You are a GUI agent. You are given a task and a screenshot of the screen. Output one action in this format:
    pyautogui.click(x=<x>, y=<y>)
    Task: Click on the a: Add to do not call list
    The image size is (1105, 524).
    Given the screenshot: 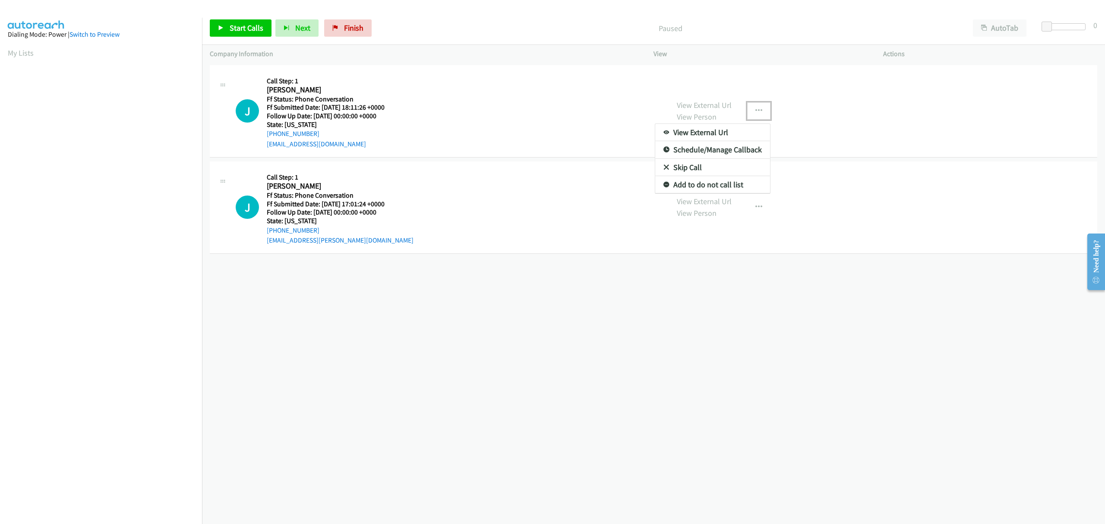 What is the action you would take?
    pyautogui.click(x=713, y=185)
    